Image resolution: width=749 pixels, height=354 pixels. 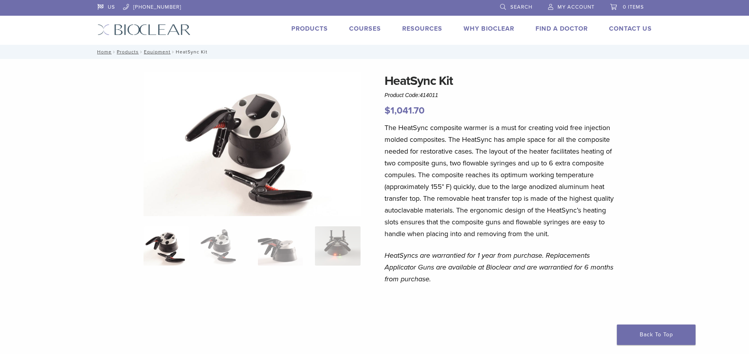 What do you see at coordinates (405, 111) in the screenshot?
I see `bdi: 1,041.70` at bounding box center [405, 111].